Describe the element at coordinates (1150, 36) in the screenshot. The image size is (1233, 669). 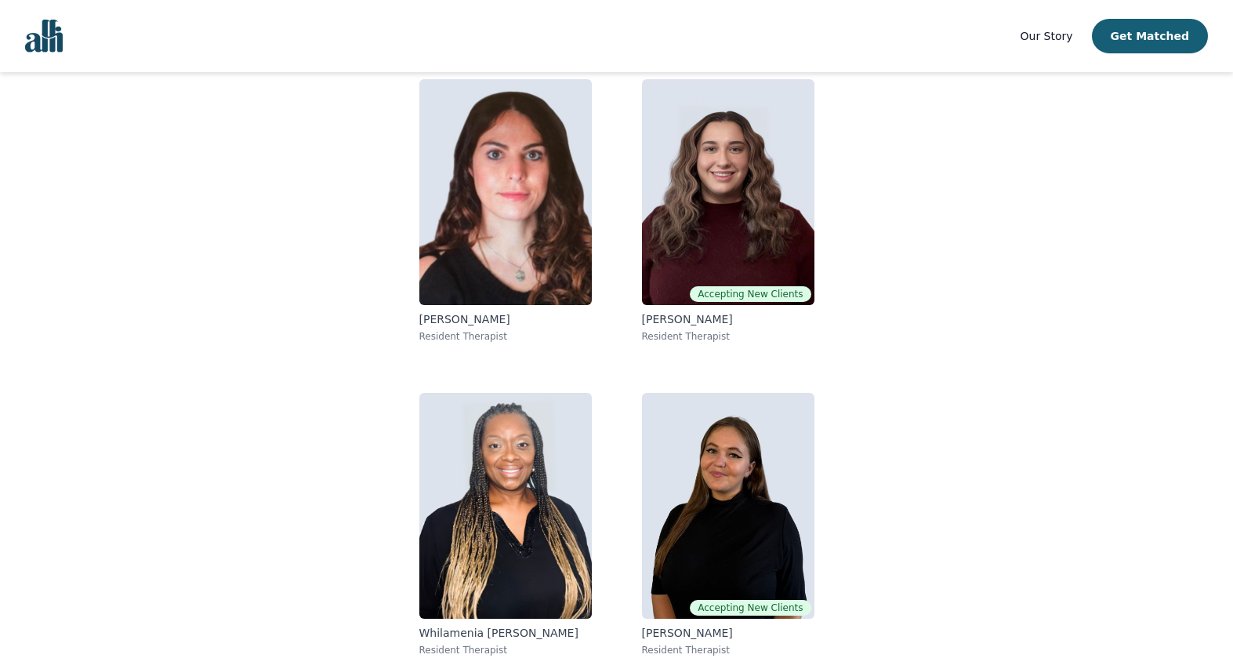
I see `button: Get Matched` at that location.